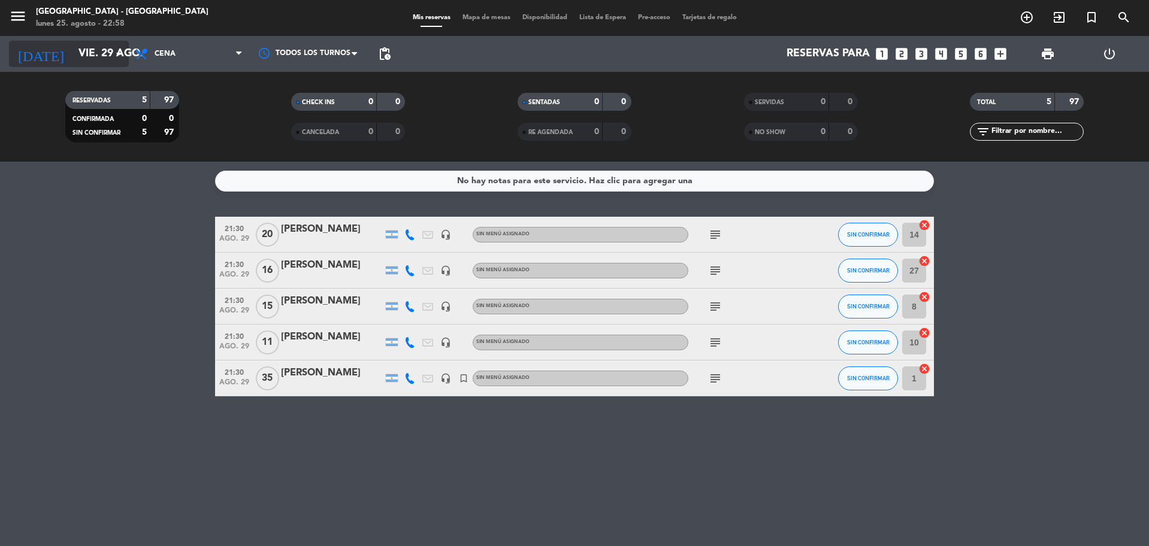 The width and height of the screenshot is (1149, 546). Describe the element at coordinates (941, 54) in the screenshot. I see `i: looks_4` at that location.